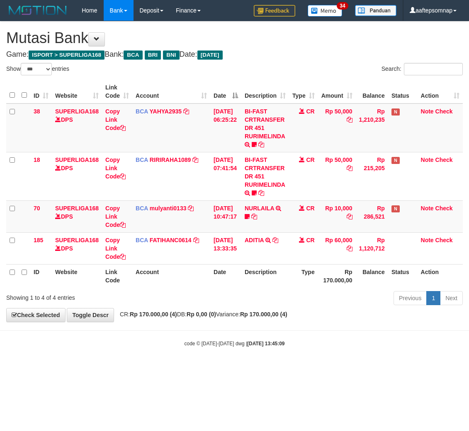  Describe the element at coordinates (325, 11) in the screenshot. I see `img: Button%20Memo.svg` at that location.